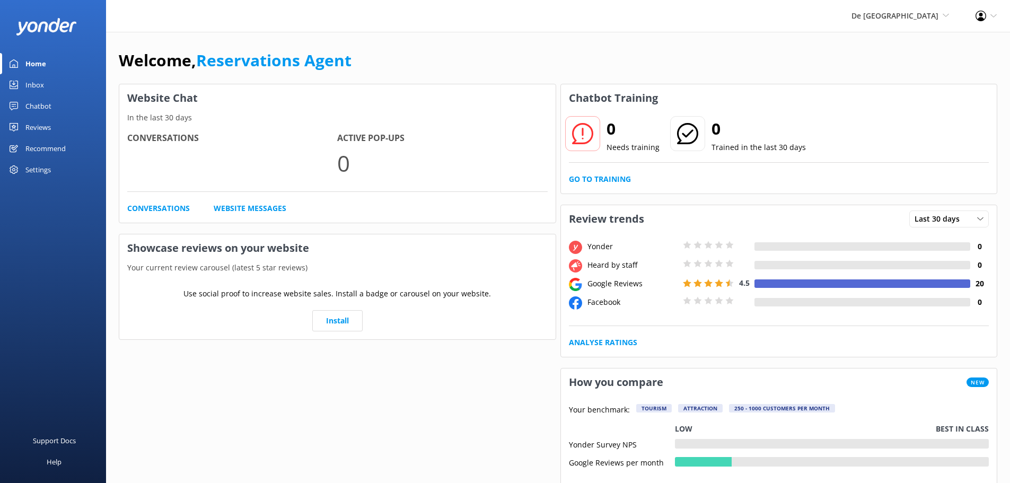  What do you see at coordinates (979, 284) in the screenshot?
I see `h4: 20` at bounding box center [979, 284].